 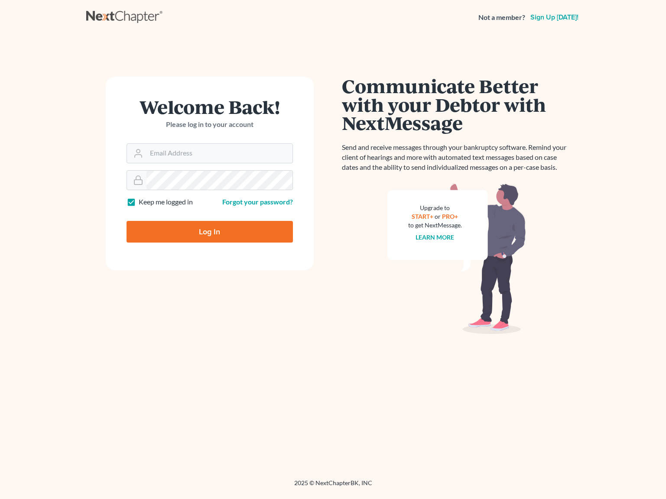 I want to click on span: or, so click(x=438, y=216).